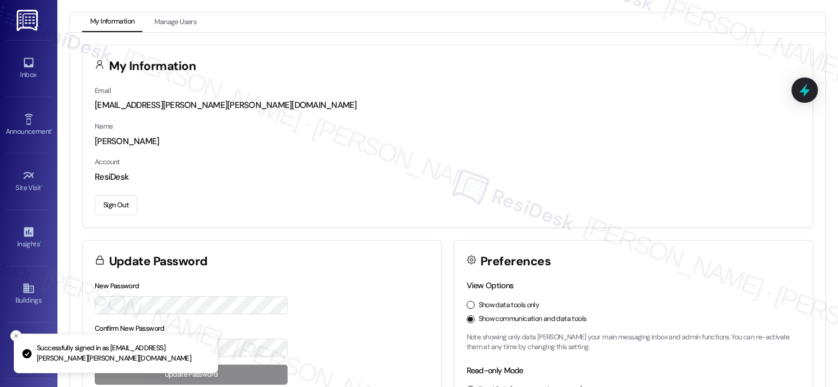 This screenshot has height=387, width=838. Describe the element at coordinates (29, 181) in the screenshot. I see `a: Site Visit •` at that location.